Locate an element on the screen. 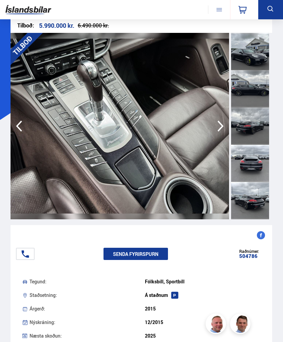  div: Raðnúmer: is located at coordinates (249, 251).